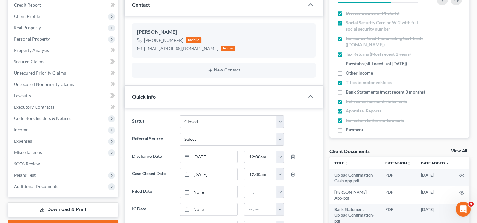 The height and width of the screenshot is (223, 477). What do you see at coordinates (23, 141) in the screenshot?
I see `span: Expenses` at bounding box center [23, 141].